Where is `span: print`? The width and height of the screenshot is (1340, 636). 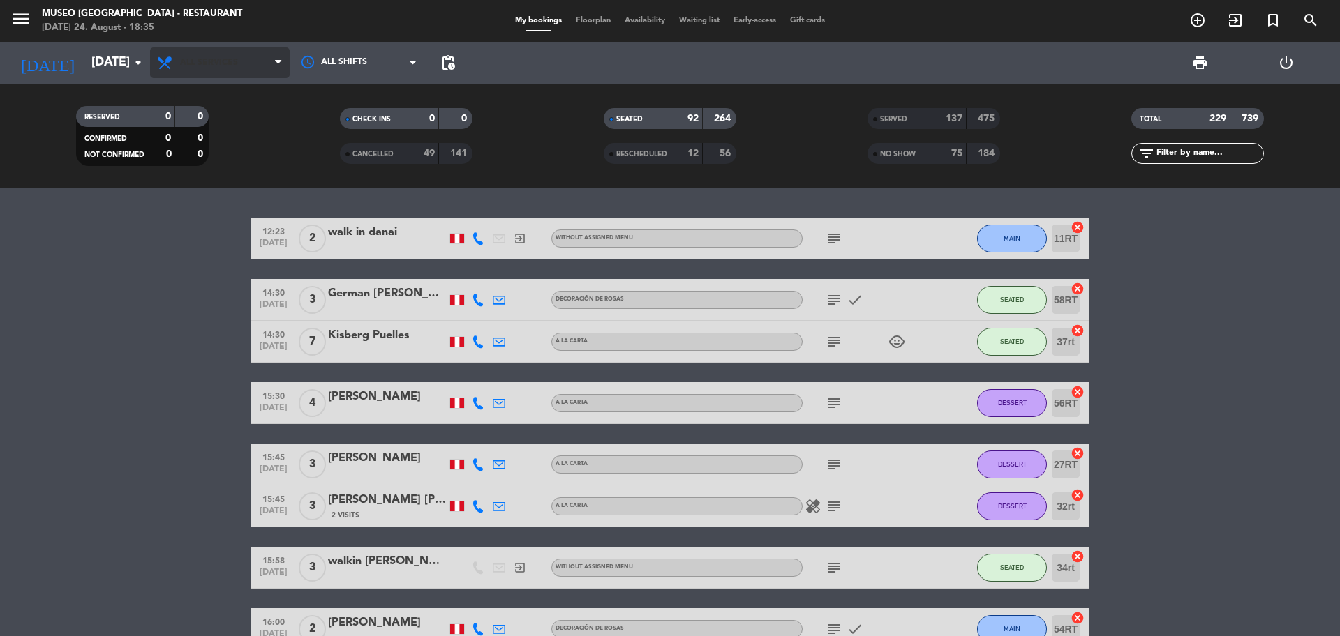 span: print is located at coordinates (1199, 63).